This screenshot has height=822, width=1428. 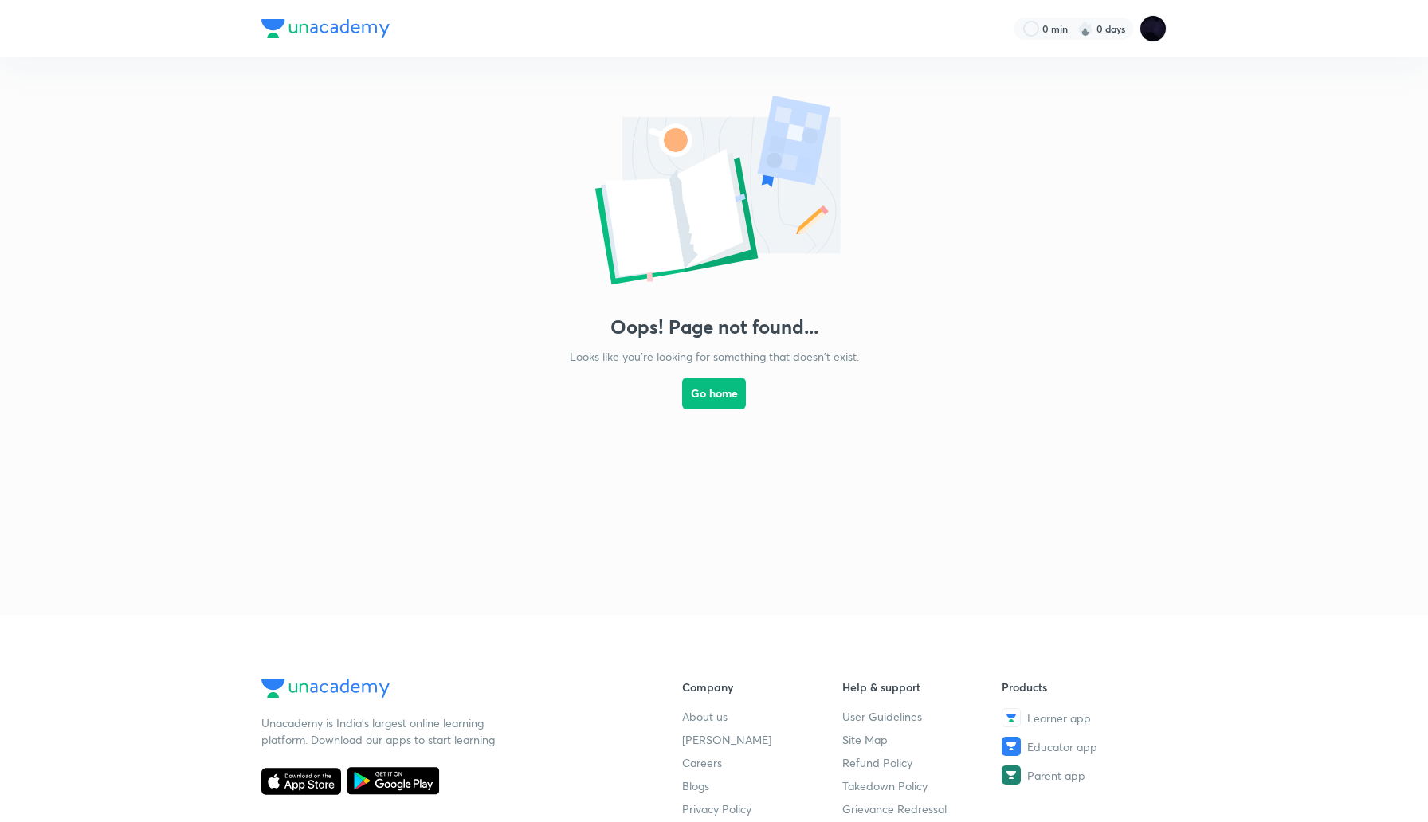 What do you see at coordinates (762, 763) in the screenshot?
I see `a: Careers` at bounding box center [762, 763].